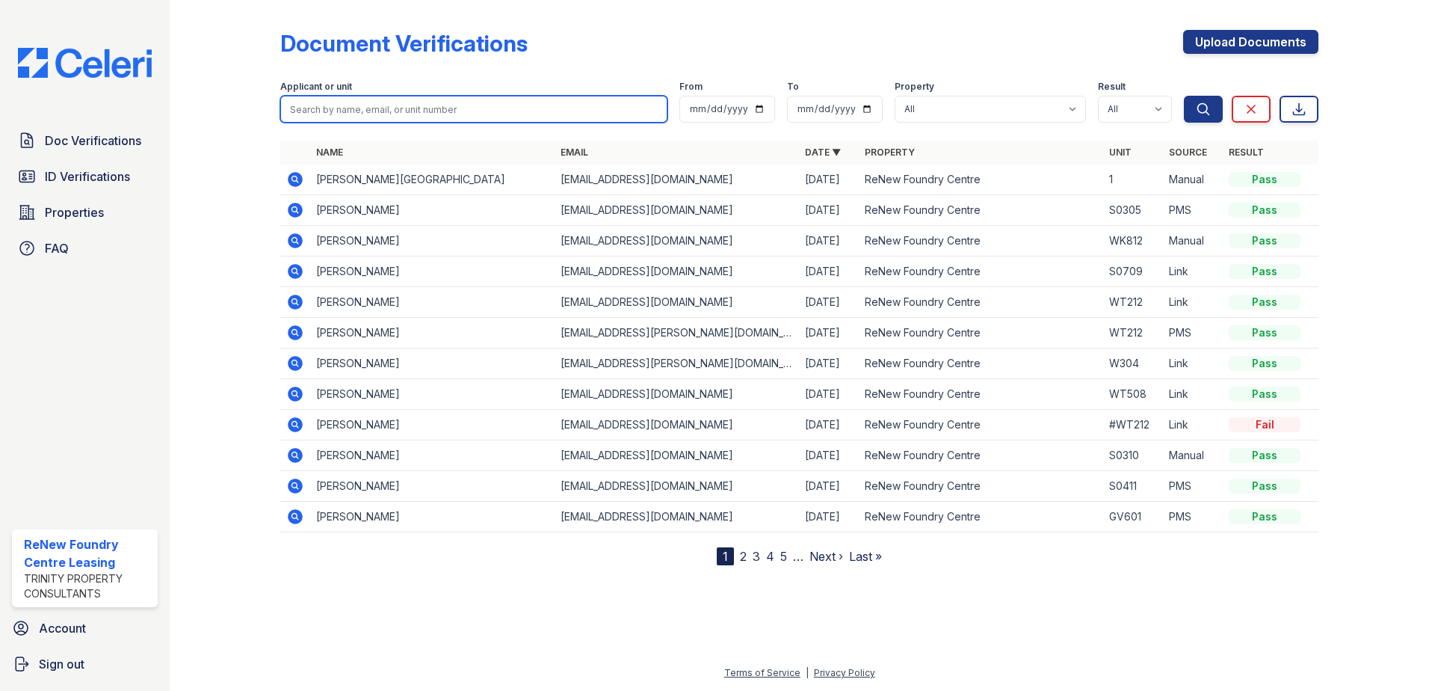 The width and height of the screenshot is (1429, 691). Describe the element at coordinates (1111, 87) in the screenshot. I see `label: Result` at that location.